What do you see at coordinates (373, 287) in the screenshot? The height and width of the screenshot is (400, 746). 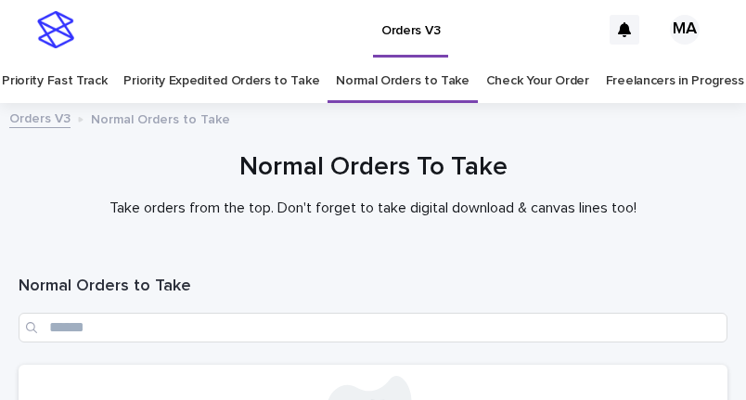 I see `h1: Normal Orders to Take` at bounding box center [373, 287].